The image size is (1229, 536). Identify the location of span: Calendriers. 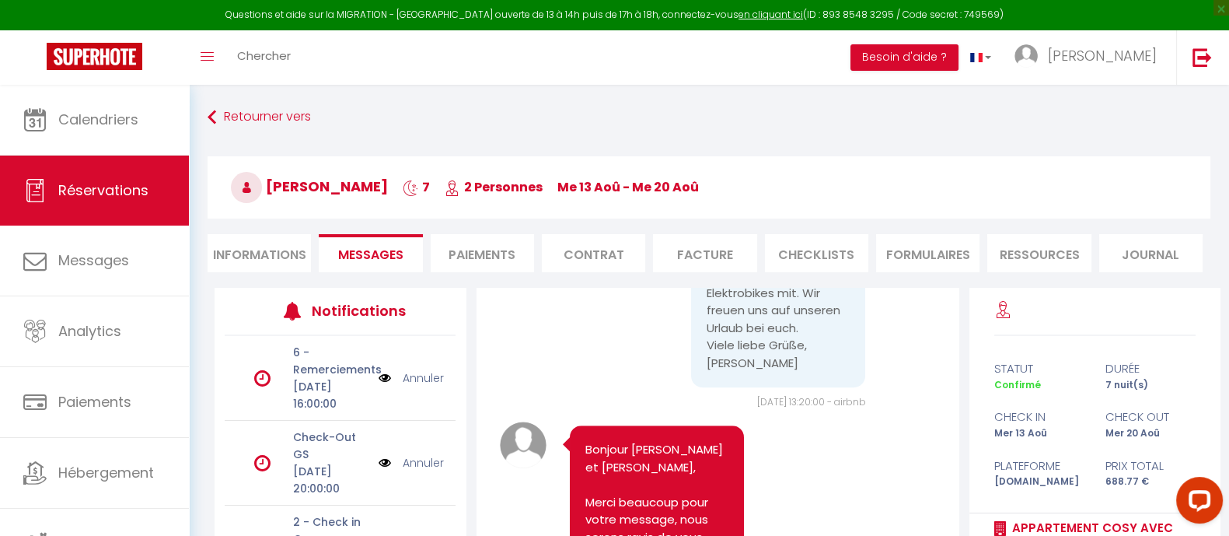
(98, 119).